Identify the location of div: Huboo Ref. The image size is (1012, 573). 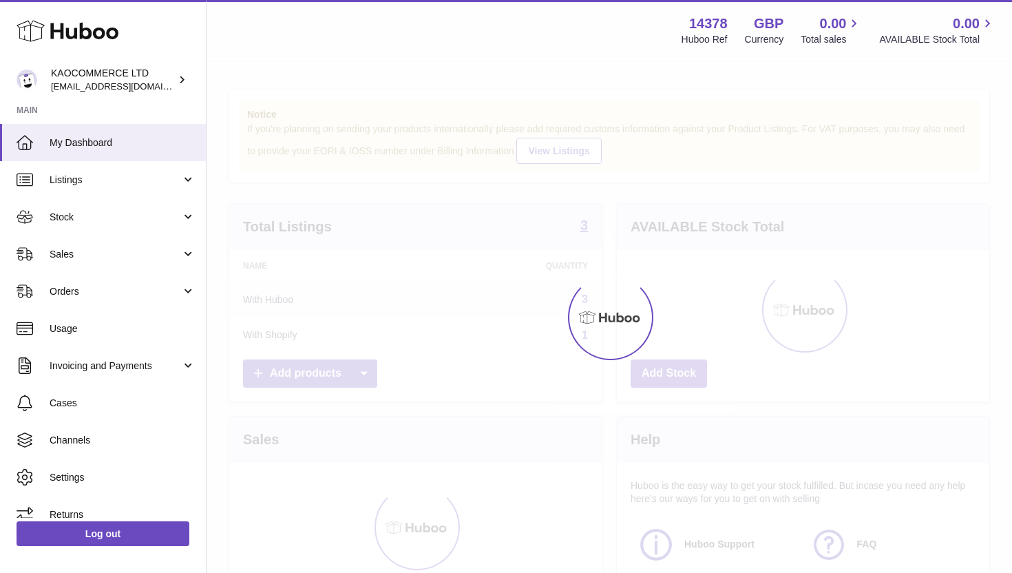
(704, 39).